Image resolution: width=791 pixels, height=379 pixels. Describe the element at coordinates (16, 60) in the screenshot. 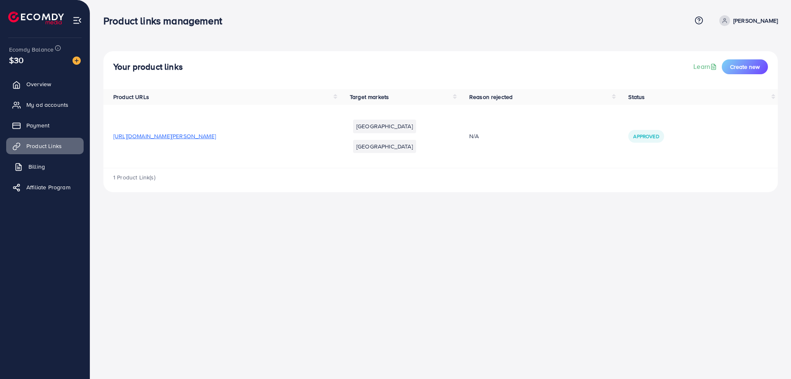

I see `span: $30` at that location.